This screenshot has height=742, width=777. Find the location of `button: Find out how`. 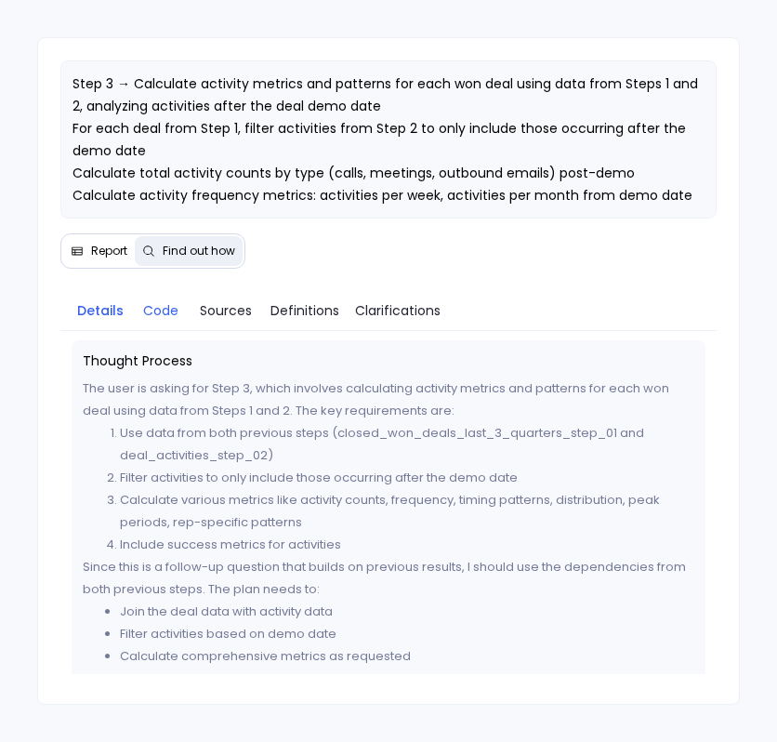

button: Find out how is located at coordinates (189, 251).